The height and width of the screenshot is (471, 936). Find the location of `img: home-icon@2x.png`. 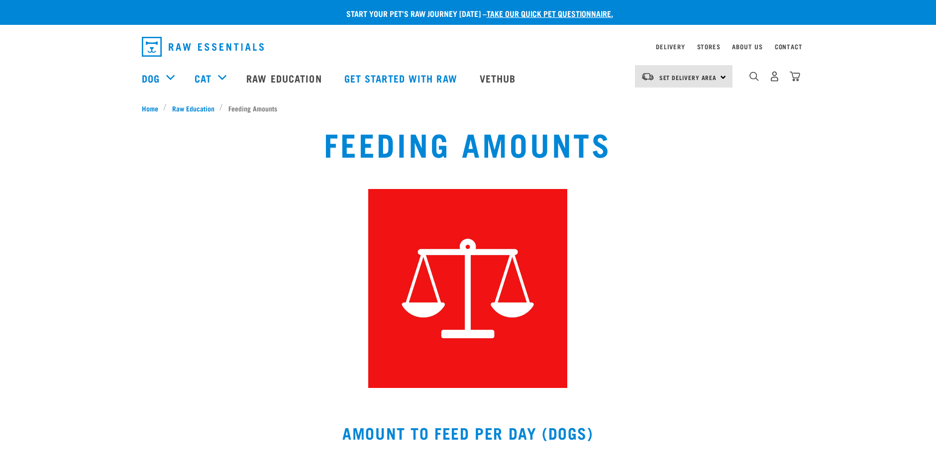

img: home-icon@2x.png is located at coordinates (795, 76).